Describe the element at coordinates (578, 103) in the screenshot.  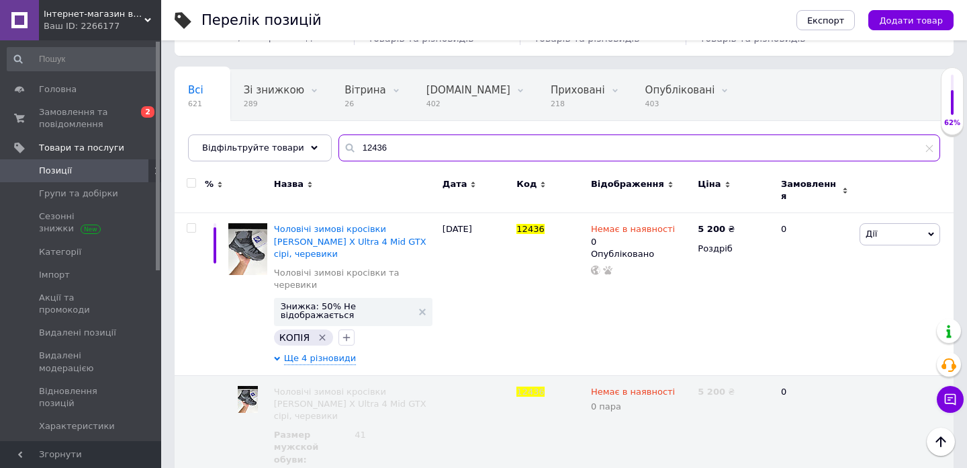
I see `span: 218` at that location.